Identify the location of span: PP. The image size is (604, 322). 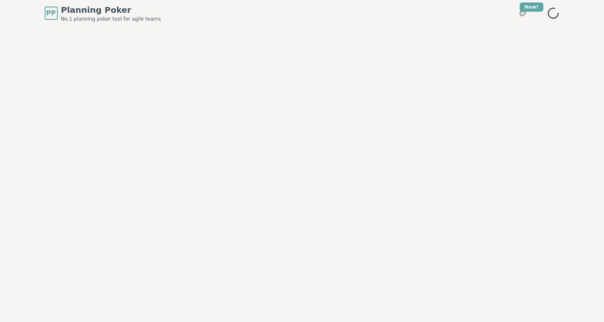
(51, 13).